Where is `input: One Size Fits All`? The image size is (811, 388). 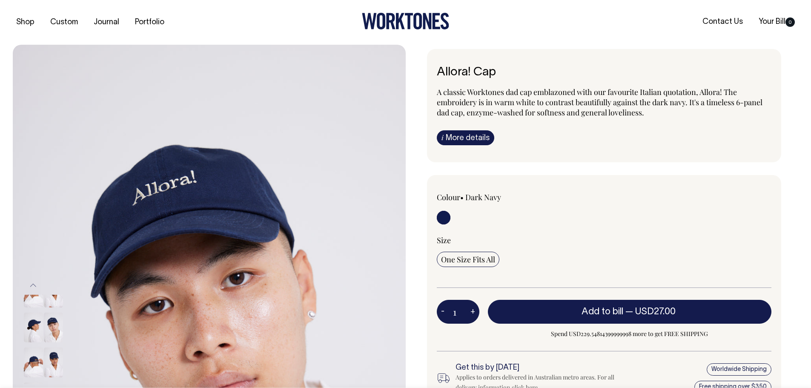 input: One Size Fits All is located at coordinates (468, 259).